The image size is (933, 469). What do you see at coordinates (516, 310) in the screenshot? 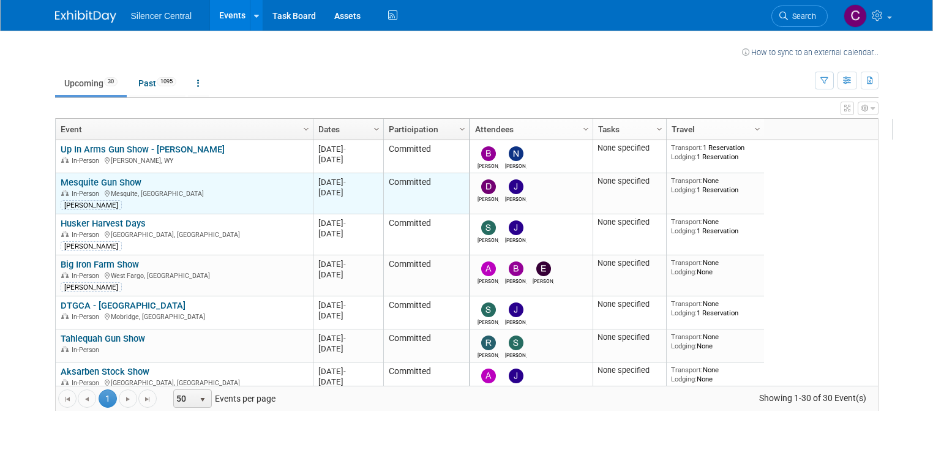
I see `img: Justin Armstrong` at bounding box center [516, 310].